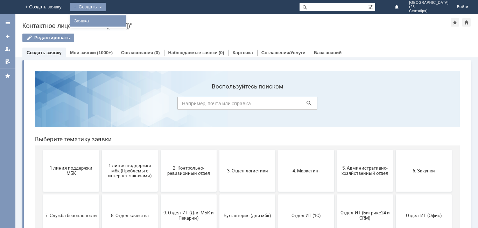  I want to click on label: Воспользуйтесь поиском, so click(218, 21).